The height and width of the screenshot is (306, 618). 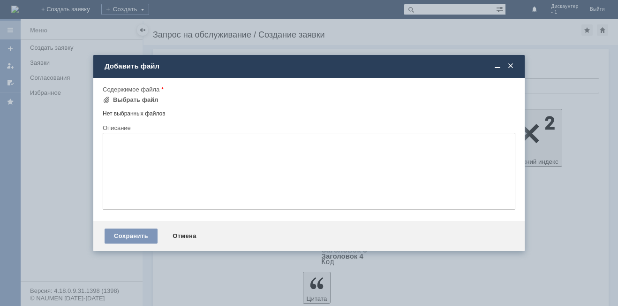 I want to click on div: Нет выбранных файлов, so click(x=309, y=112).